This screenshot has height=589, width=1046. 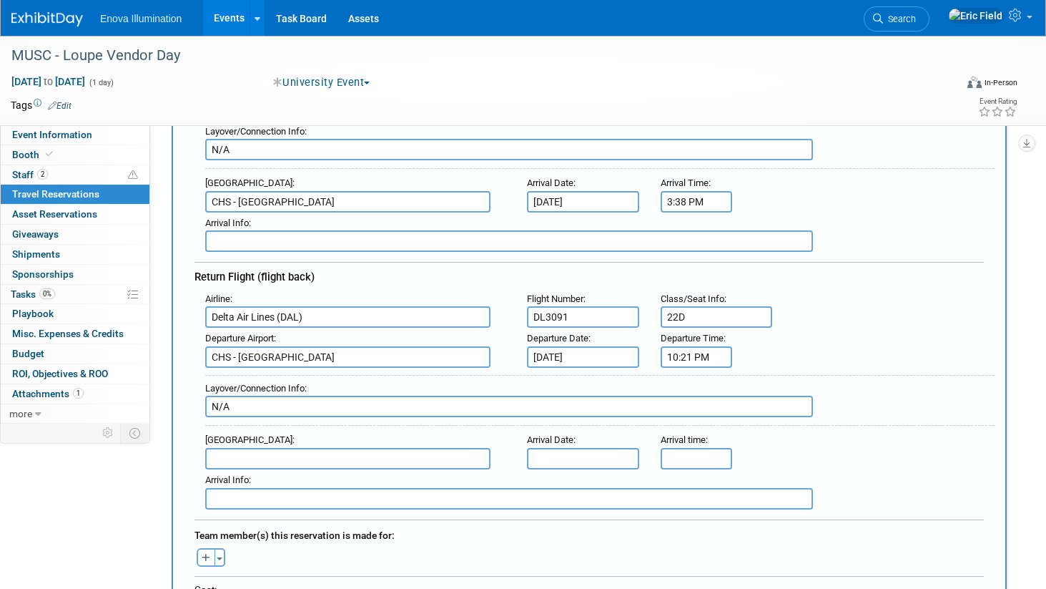 I want to click on td: Tags, so click(x=41, y=105).